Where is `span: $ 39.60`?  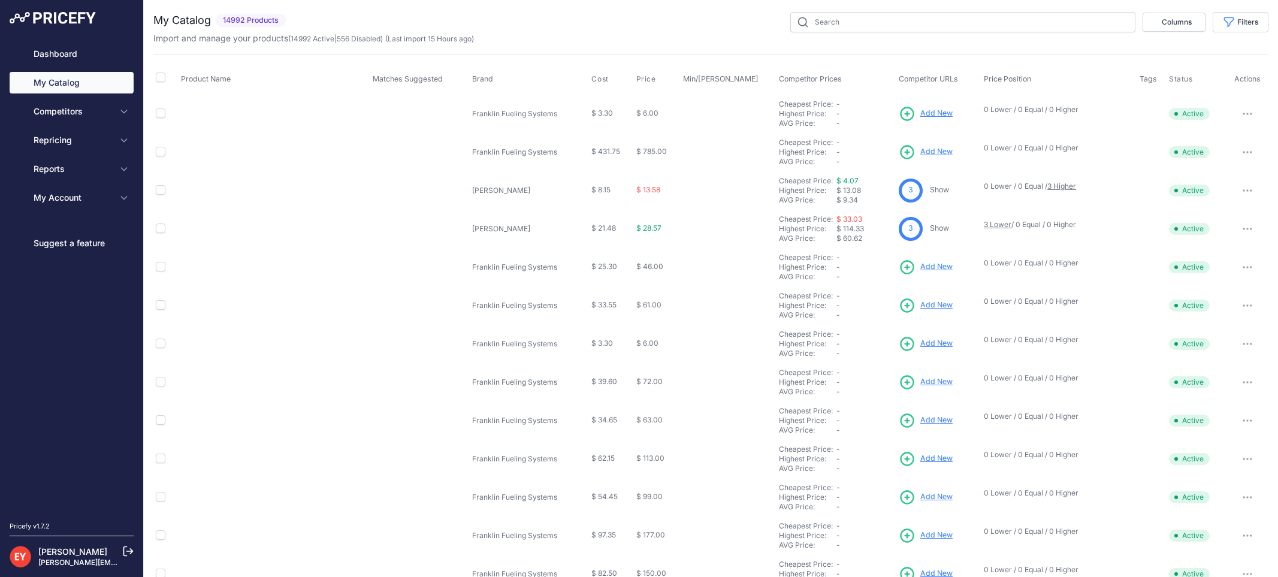
span: $ 39.60 is located at coordinates (604, 381).